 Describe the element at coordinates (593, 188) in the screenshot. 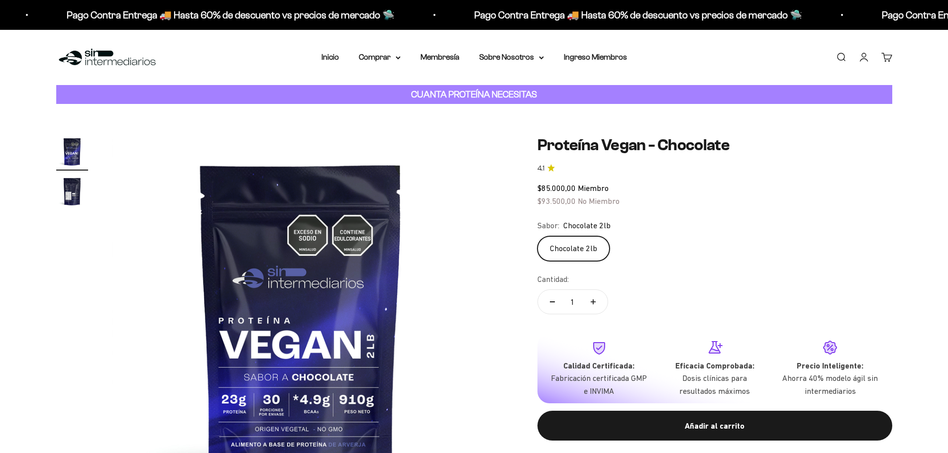

I see `span: Miembro` at that location.